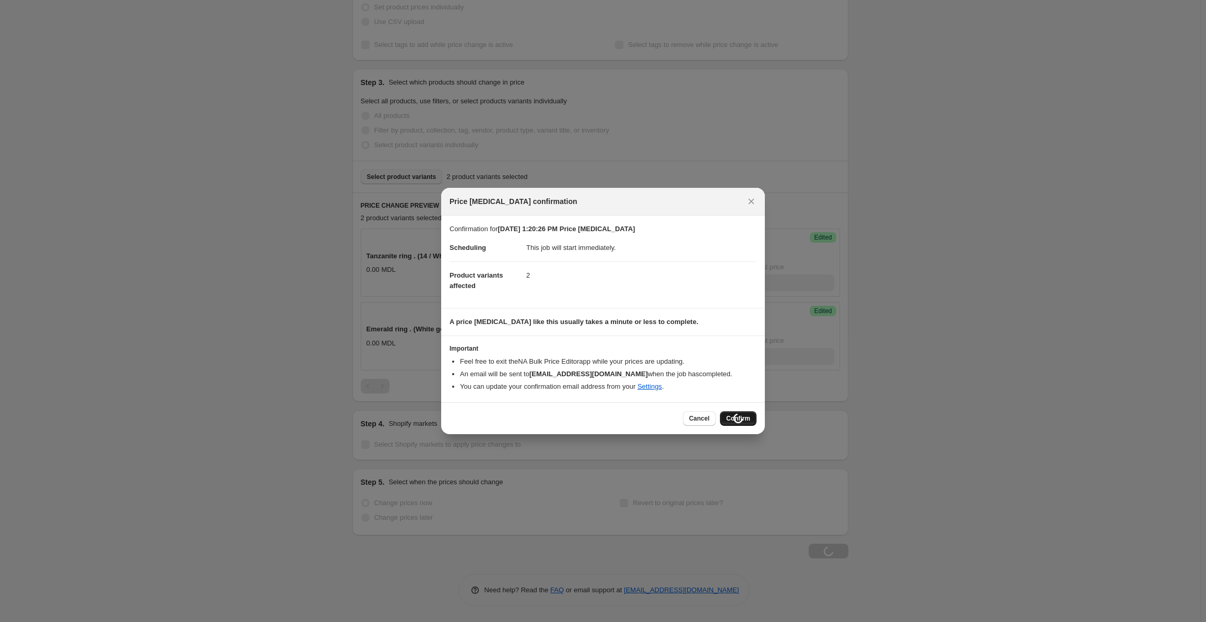 The width and height of the screenshot is (1206, 622). I want to click on span: Scheduling, so click(468, 247).